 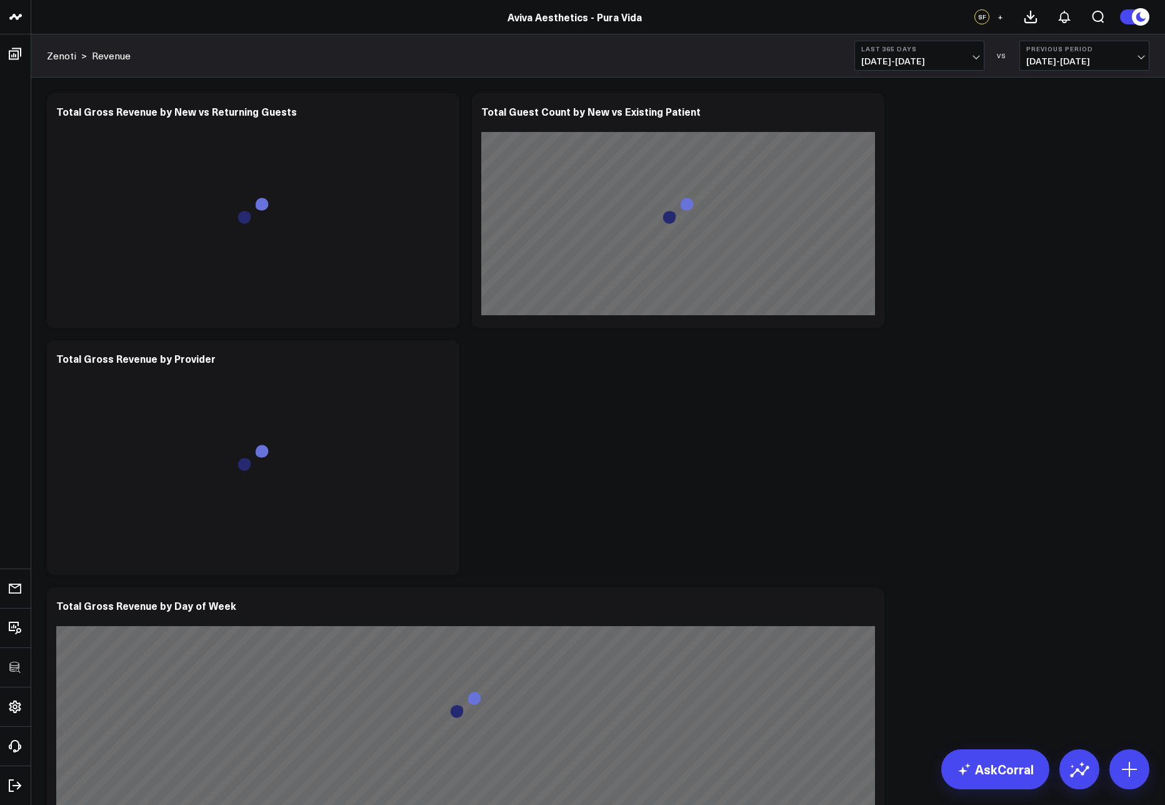 What do you see at coordinates (176, 111) in the screenshot?
I see `div: Total Gross Revenue by New vs Returning Guests` at bounding box center [176, 111].